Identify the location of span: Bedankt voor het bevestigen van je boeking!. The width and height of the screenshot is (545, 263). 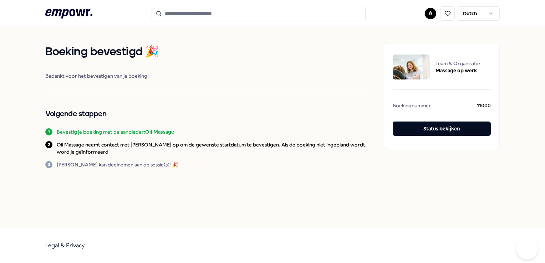
(207, 76).